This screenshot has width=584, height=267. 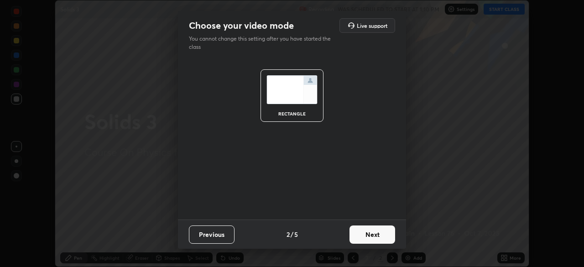 What do you see at coordinates (292, 89) in the screenshot?
I see `img: normalScreenIcon.ae25ed63.svg` at bounding box center [292, 89].